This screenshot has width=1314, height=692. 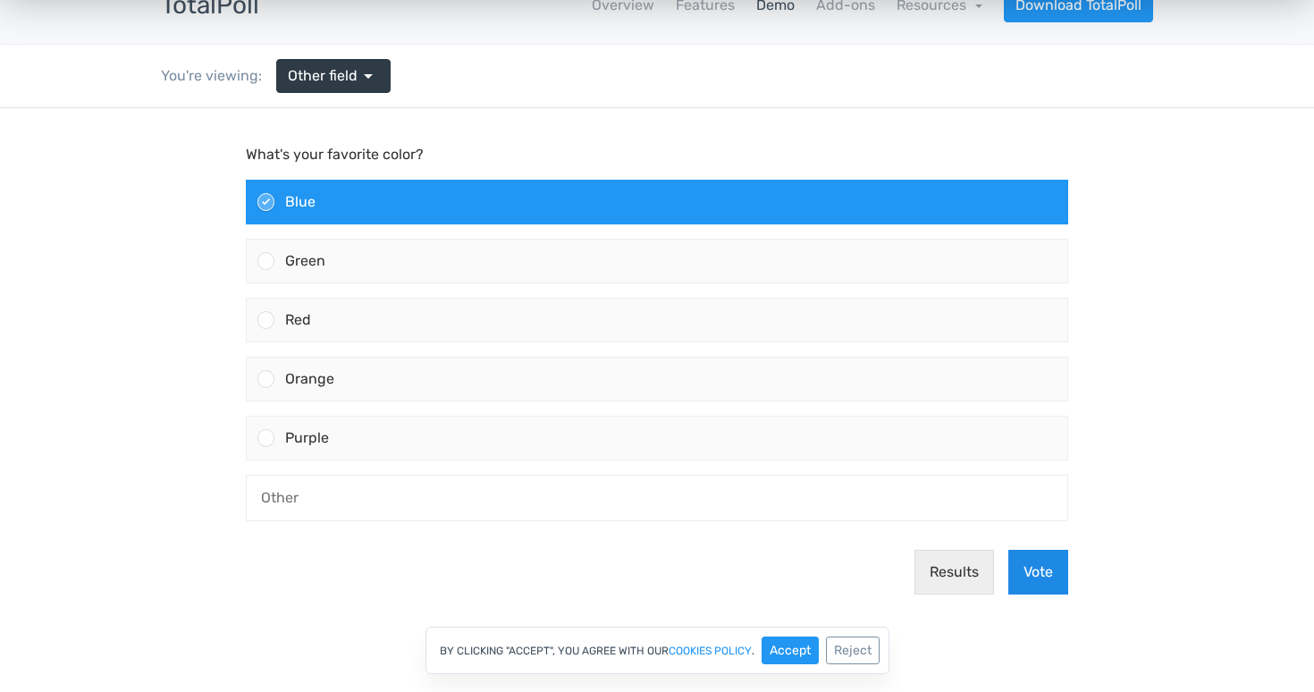 I want to click on span: arrow_drop_down, so click(x=368, y=76).